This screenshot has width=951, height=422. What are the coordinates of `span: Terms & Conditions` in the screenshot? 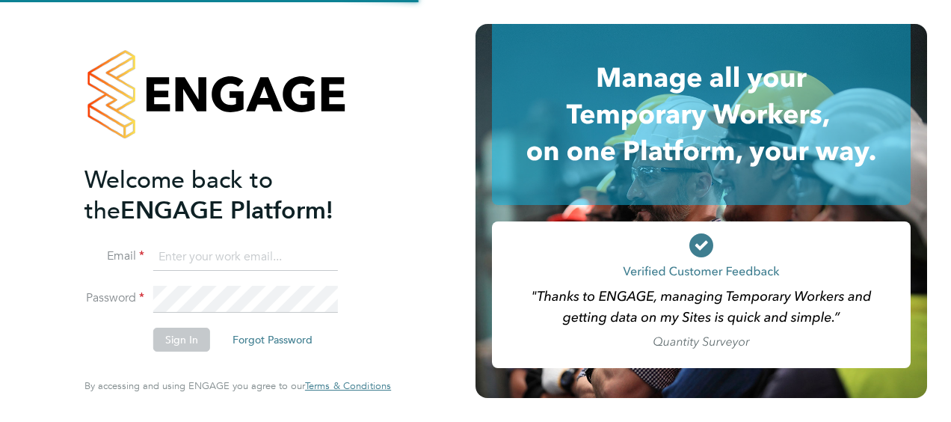 It's located at (348, 385).